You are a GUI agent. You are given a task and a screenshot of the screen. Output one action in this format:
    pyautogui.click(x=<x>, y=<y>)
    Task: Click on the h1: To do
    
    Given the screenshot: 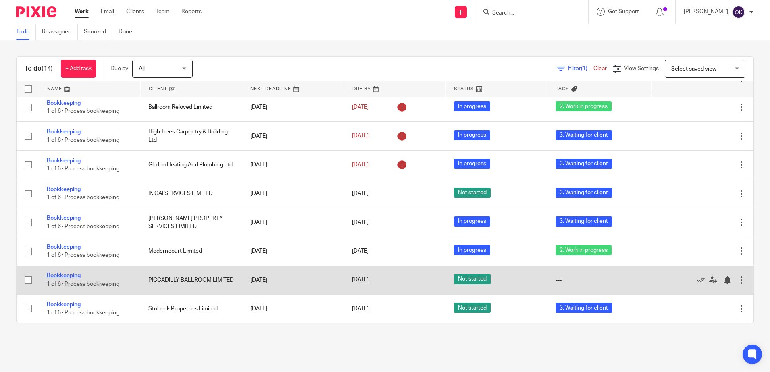 What is the action you would take?
    pyautogui.click(x=39, y=69)
    